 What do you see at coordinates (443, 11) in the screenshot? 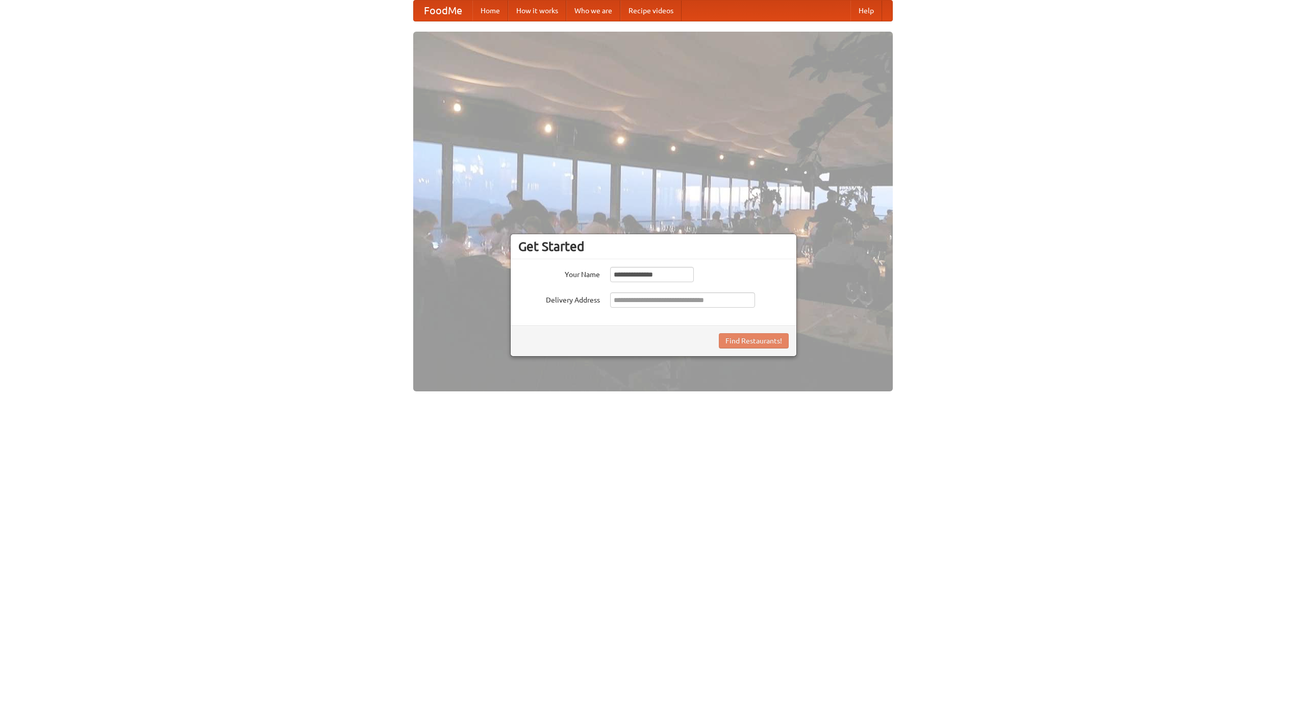
I see `a: FoodMe` at bounding box center [443, 11].